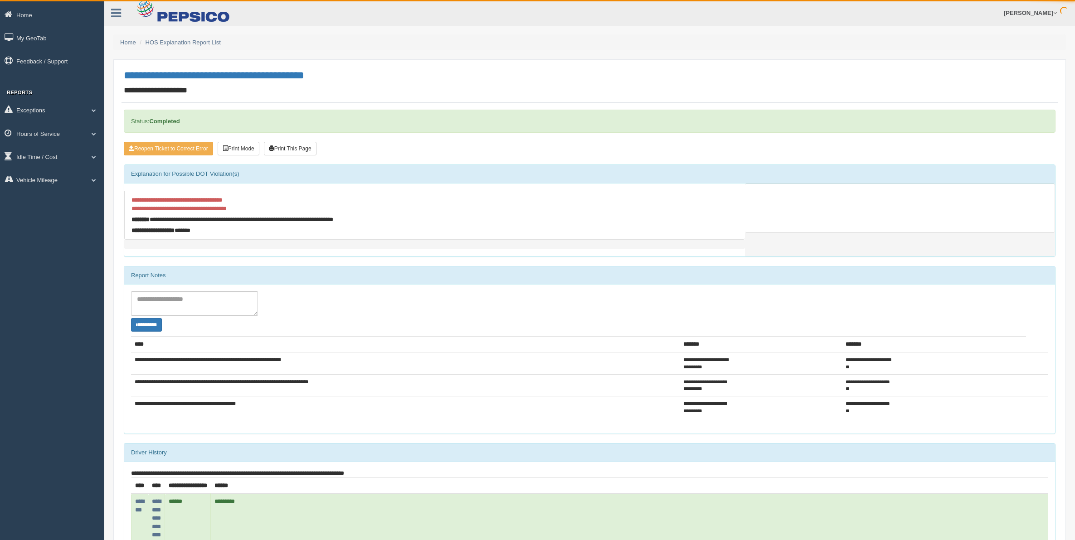 This screenshot has width=1075, height=540. What do you see at coordinates (238, 149) in the screenshot?
I see `button: Print Mode` at bounding box center [238, 149].